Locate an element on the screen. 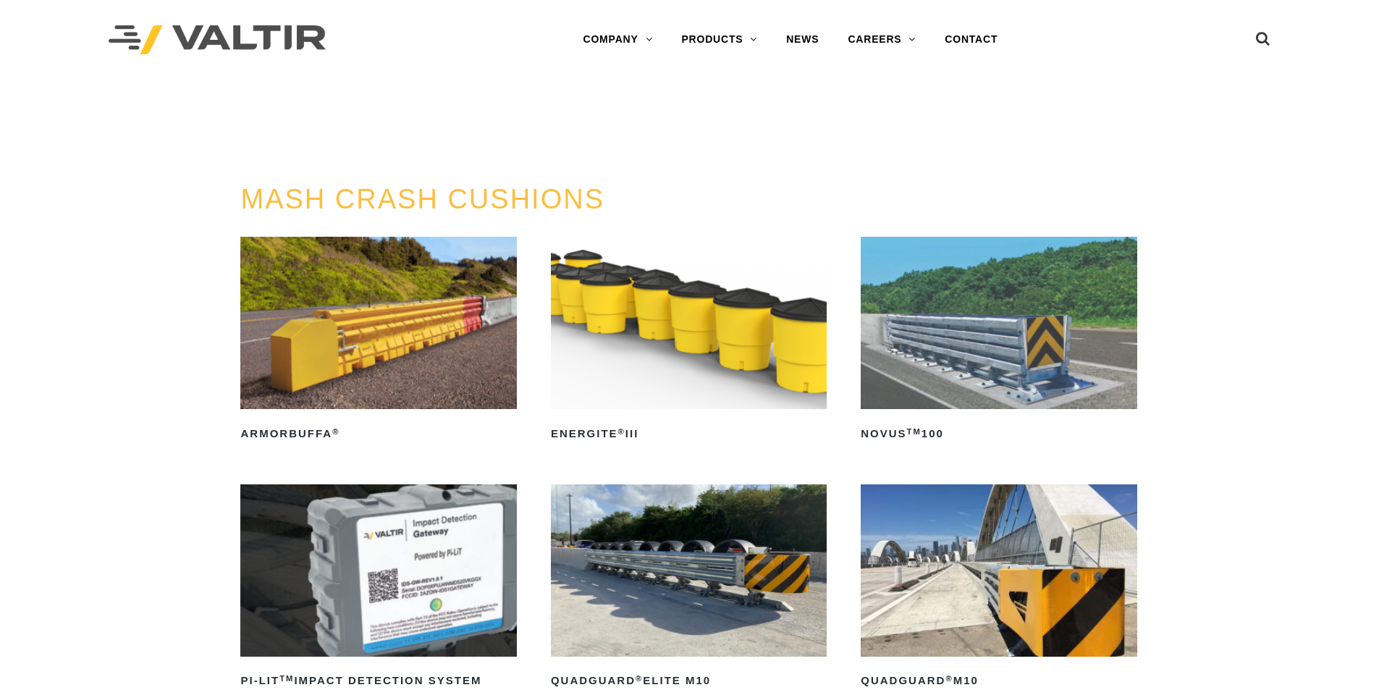 The height and width of the screenshot is (690, 1379). h2: ArmorBuffa is located at coordinates (378, 434).